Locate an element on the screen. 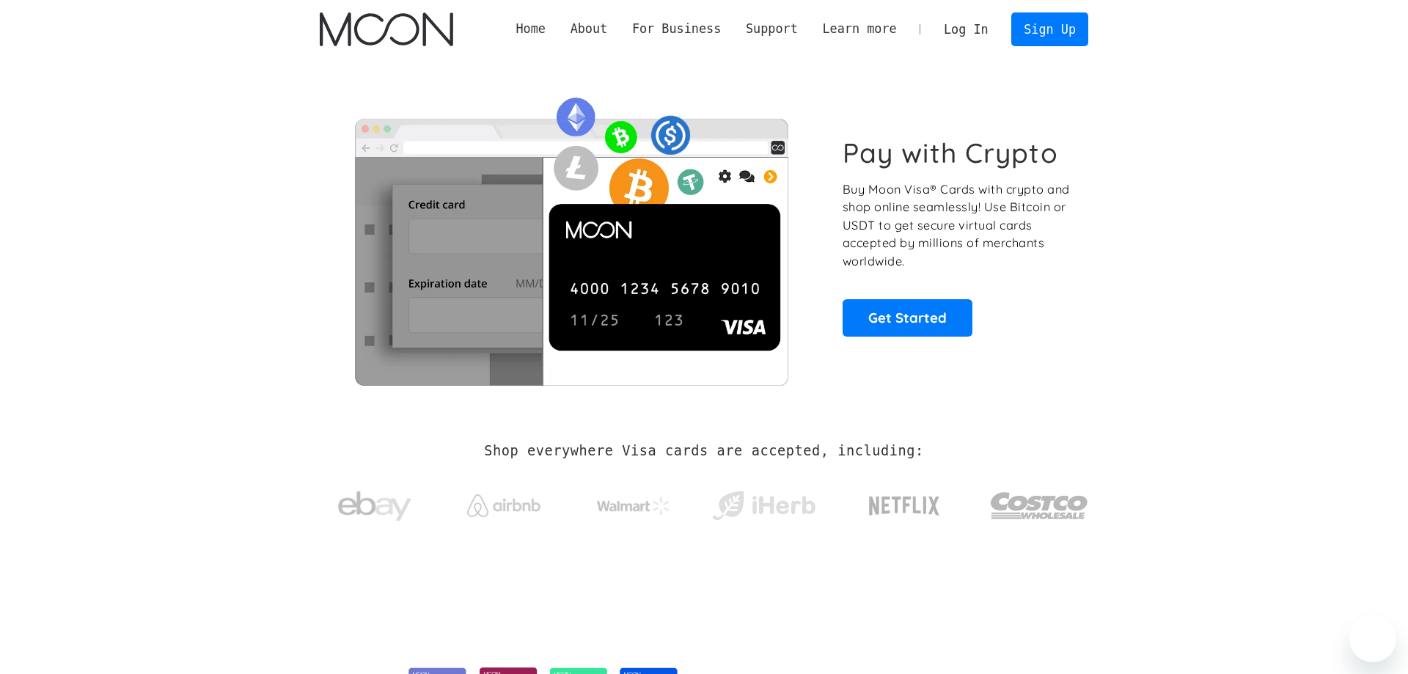 This screenshot has width=1408, height=674. img: Walmart is located at coordinates (634, 506).